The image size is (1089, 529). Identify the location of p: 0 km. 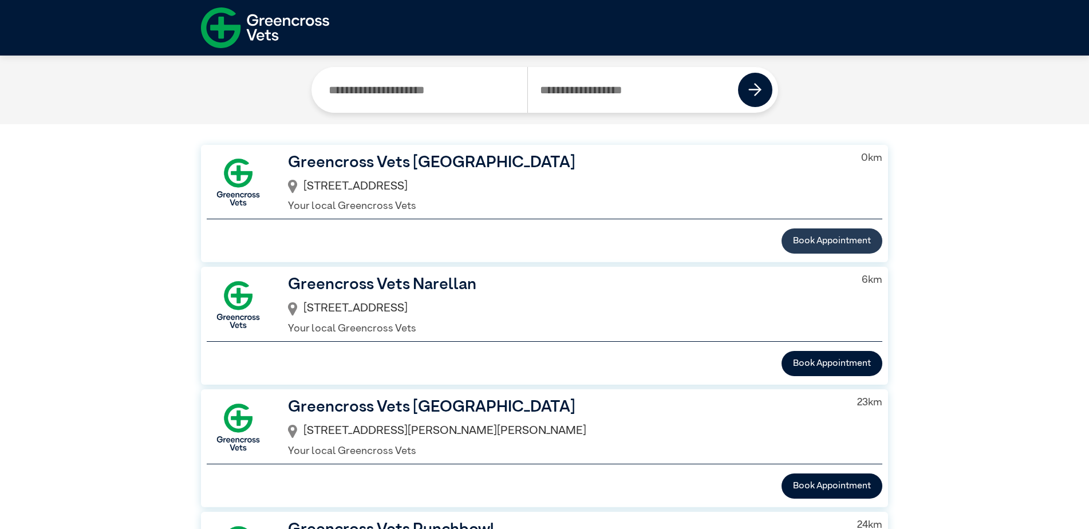
(871, 158).